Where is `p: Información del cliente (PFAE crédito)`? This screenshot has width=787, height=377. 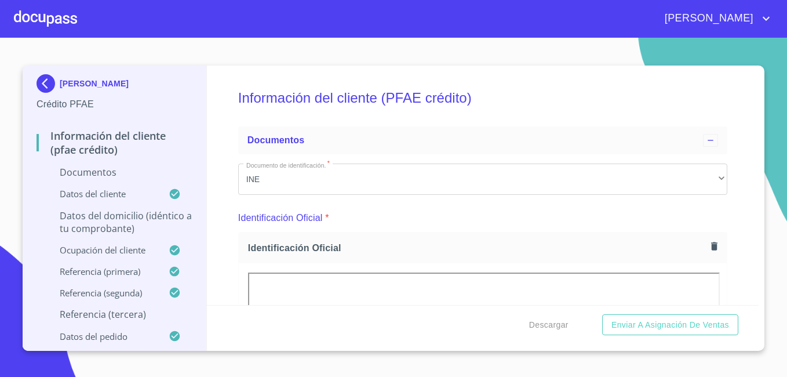
p: Información del cliente (PFAE crédito) is located at coordinates (114, 143).